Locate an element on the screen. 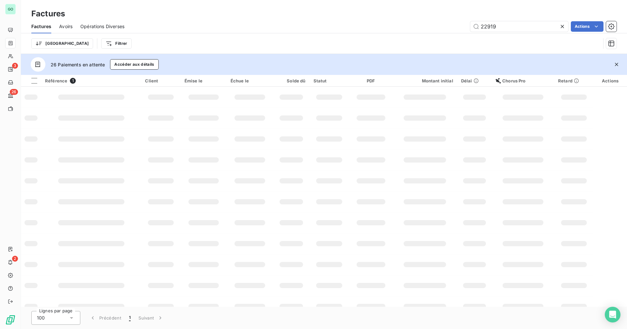 Image resolution: width=627 pixels, height=329 pixels. div: Open Intercom Messenger is located at coordinates (613, 314).